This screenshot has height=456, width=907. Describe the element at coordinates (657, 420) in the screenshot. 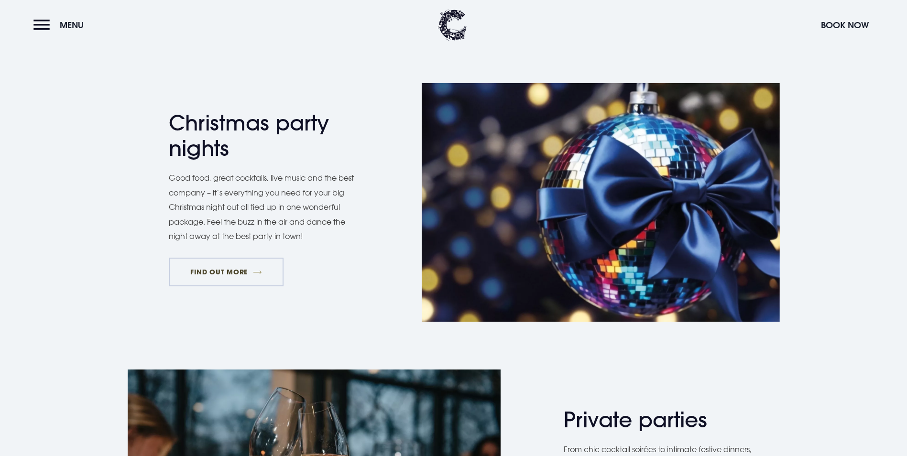

I see `h2: Private parties` at that location.